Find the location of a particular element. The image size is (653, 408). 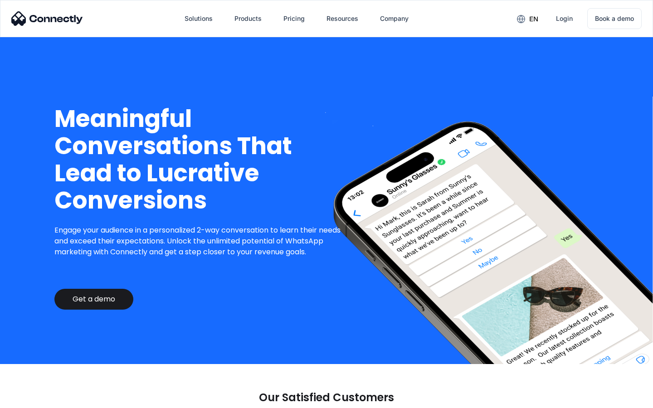

p: Engage your audience in a personalized 2-way conversation to learn their needs and exceed their e... is located at coordinates (201, 241).